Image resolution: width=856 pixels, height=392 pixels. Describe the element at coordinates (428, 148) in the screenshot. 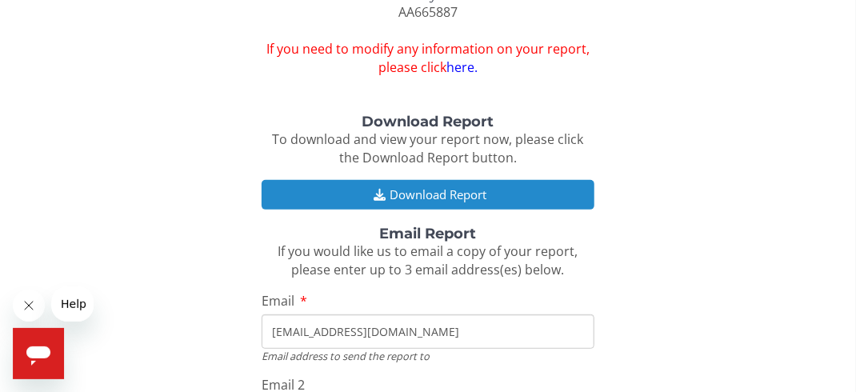

I see `span: To download and view your report now, please click the Download Report button.` at that location.